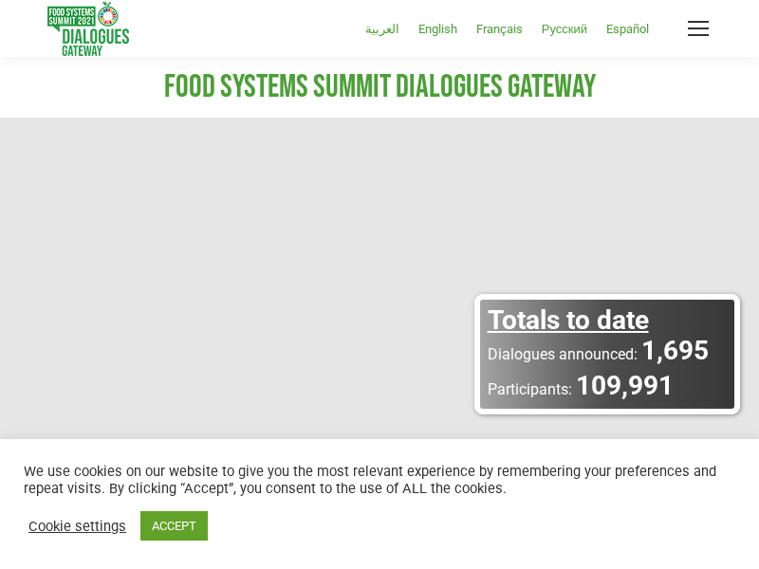  I want to click on a: Mobile menu icon, so click(698, 28).